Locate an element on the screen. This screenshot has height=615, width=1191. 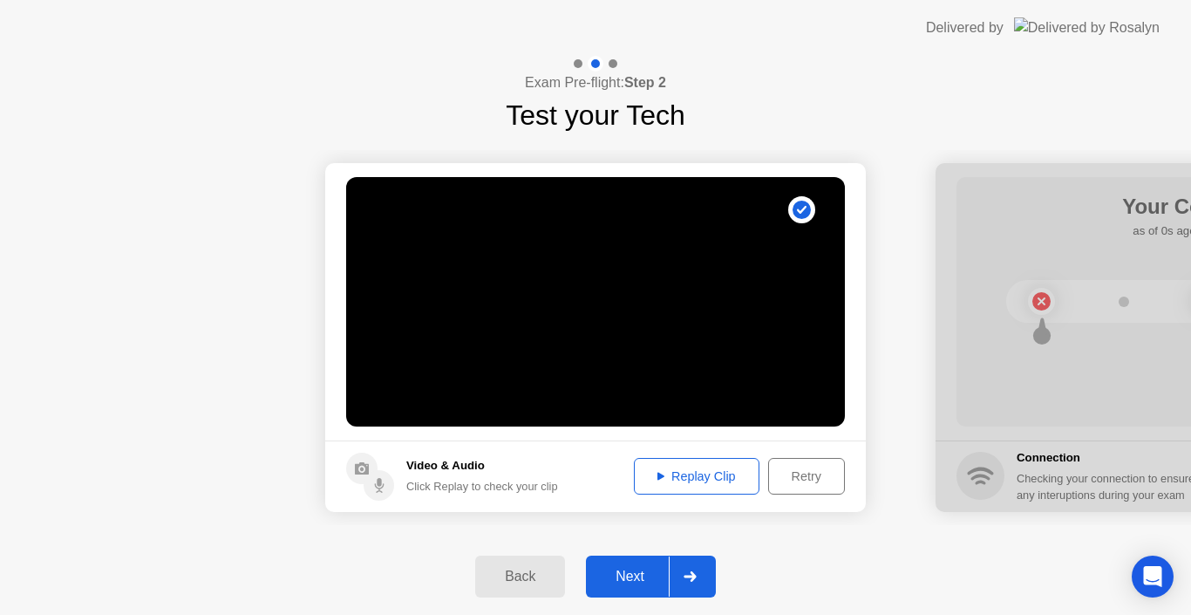
button: Back is located at coordinates (520, 576).